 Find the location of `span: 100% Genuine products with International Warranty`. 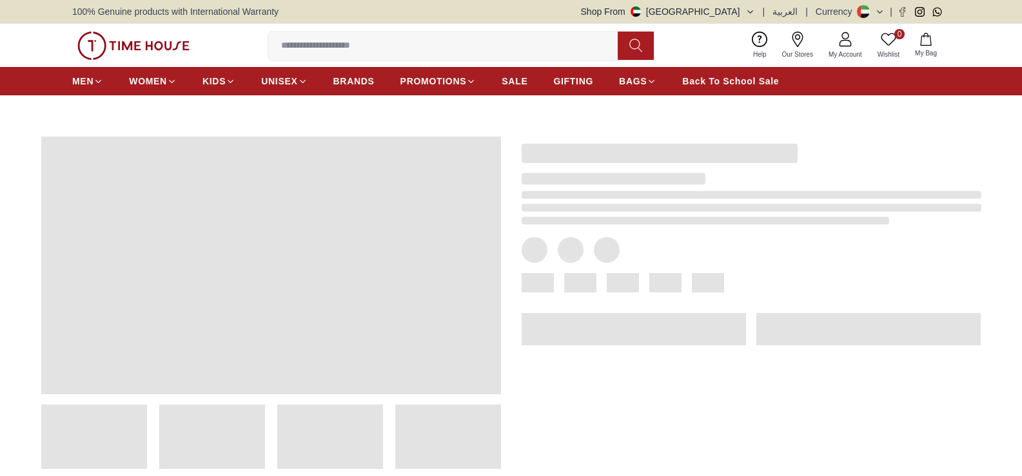

span: 100% Genuine products with International Warranty is located at coordinates (175, 12).